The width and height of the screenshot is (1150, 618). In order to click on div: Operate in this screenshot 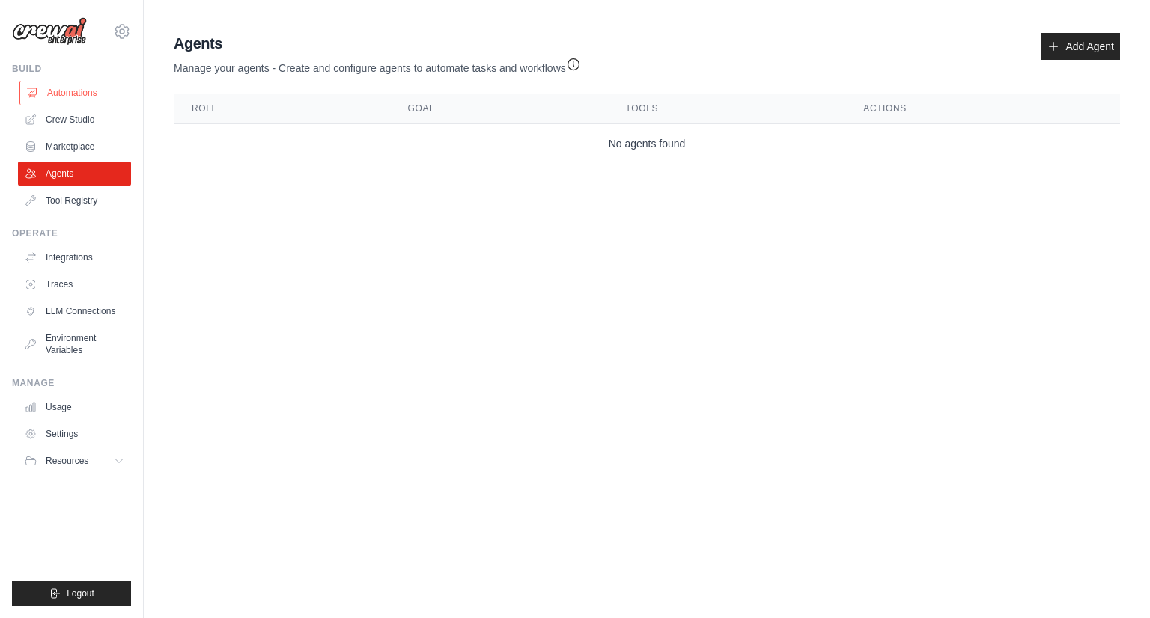, I will do `click(71, 234)`.